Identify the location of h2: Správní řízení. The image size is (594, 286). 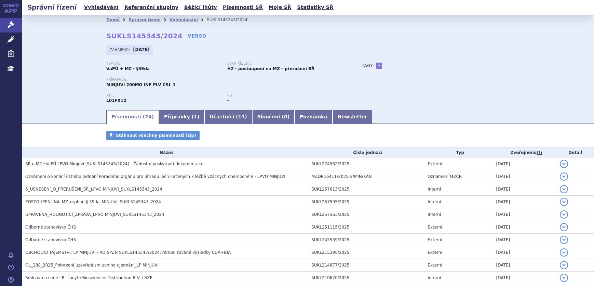
(52, 7).